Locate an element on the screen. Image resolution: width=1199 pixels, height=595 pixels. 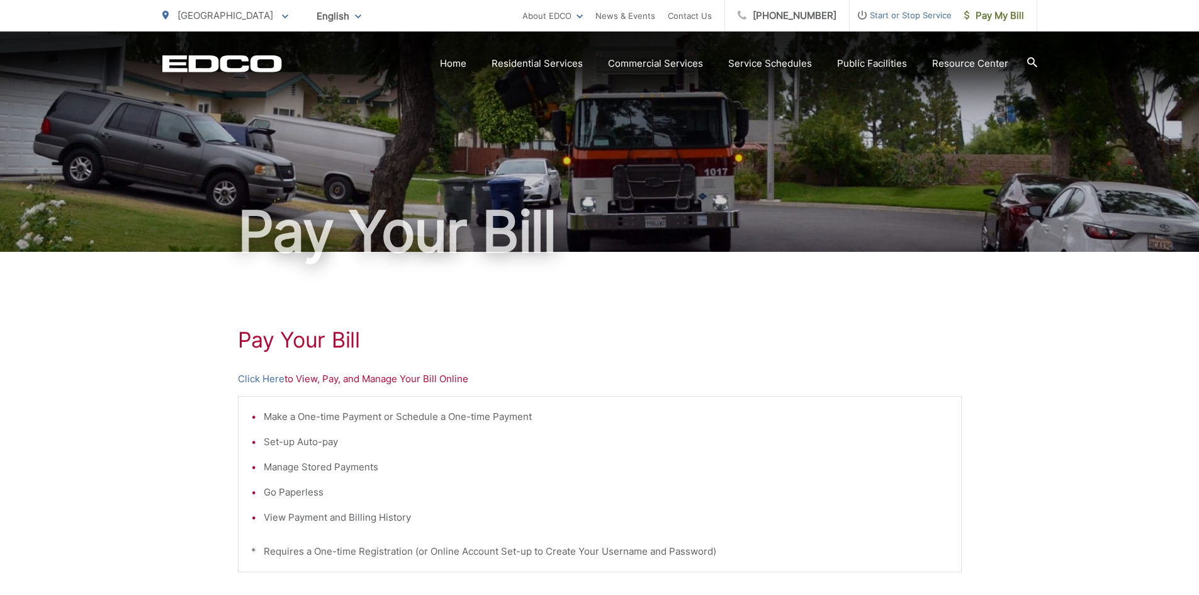
li: Make a One-time Payment or Schedule a One-time Payment is located at coordinates (606, 417).